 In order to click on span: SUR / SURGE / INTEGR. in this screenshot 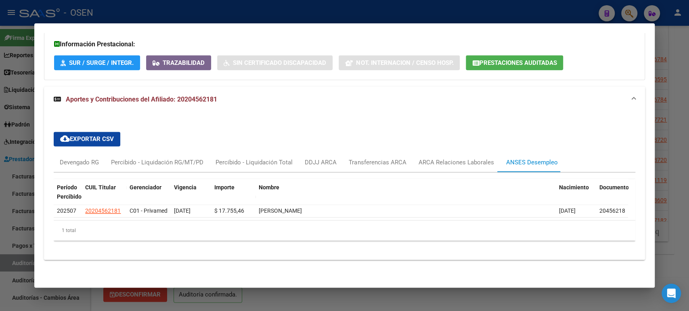, I will do `click(101, 63)`.